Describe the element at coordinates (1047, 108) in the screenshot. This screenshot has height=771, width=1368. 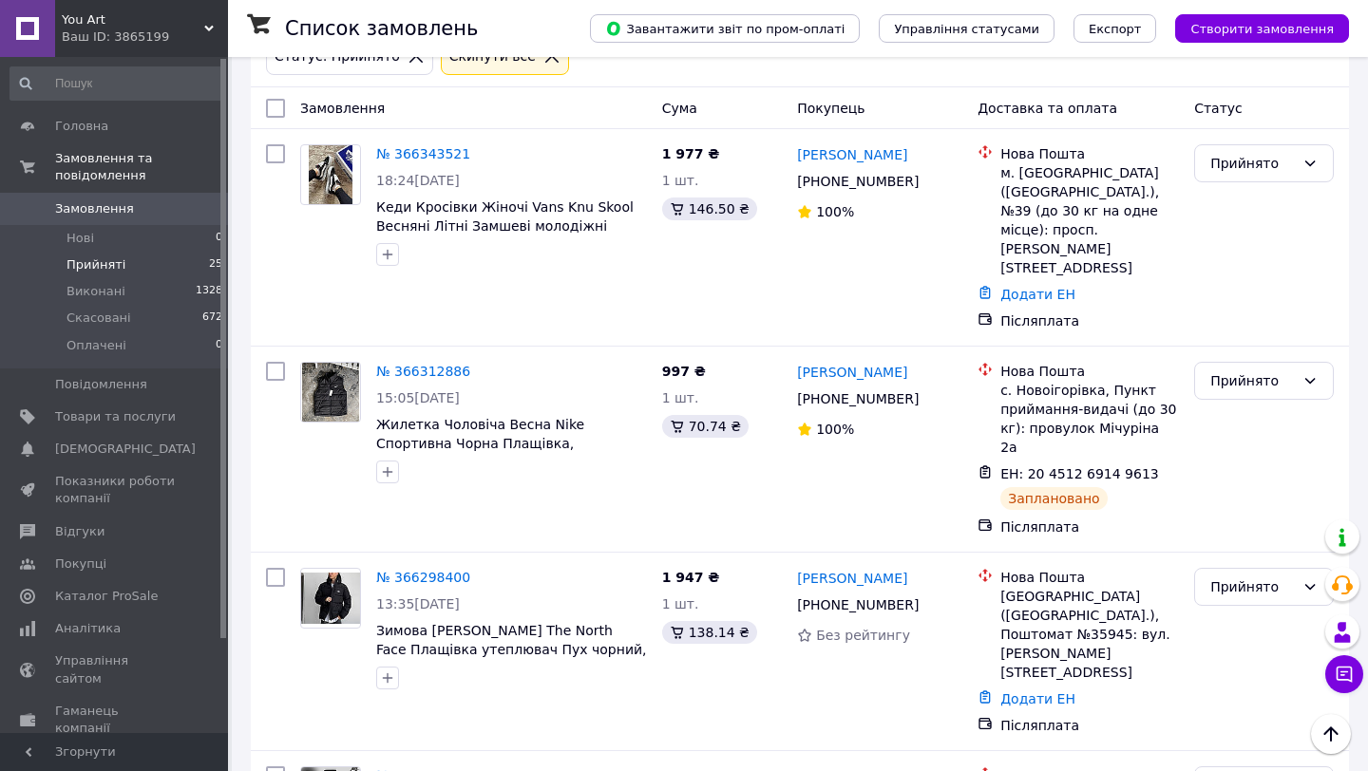
I see `span: Доставка та оплата` at that location.